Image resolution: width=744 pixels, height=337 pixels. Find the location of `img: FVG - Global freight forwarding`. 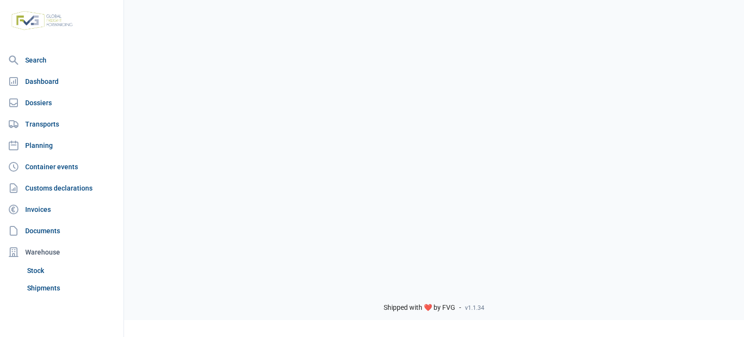

img: FVG - Global freight forwarding is located at coordinates (42, 20).